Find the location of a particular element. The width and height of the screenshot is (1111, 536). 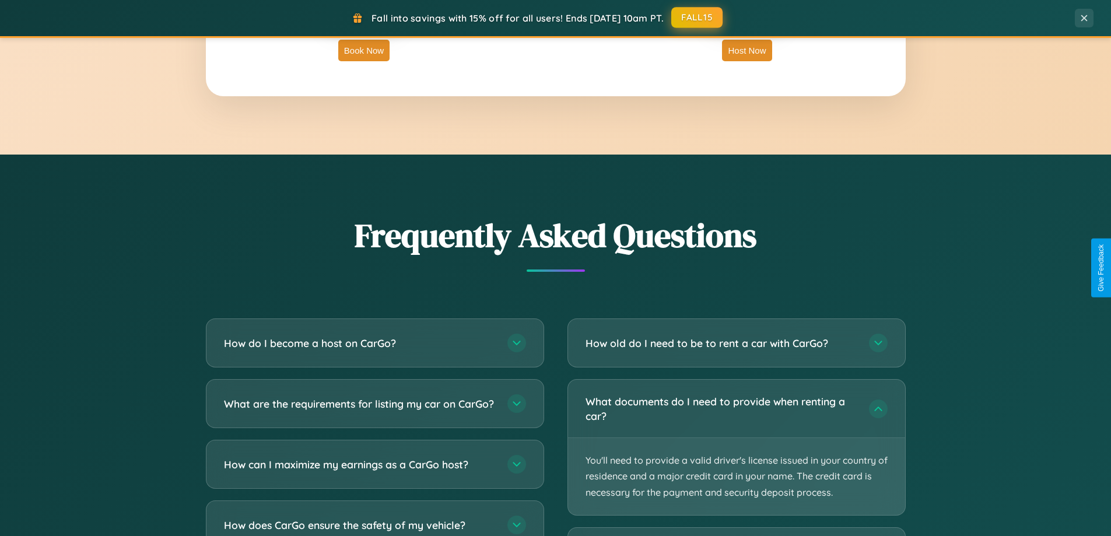

p: You'll need to provide a valid driver's license issued in your country of residence and a major c... is located at coordinates (736, 476).